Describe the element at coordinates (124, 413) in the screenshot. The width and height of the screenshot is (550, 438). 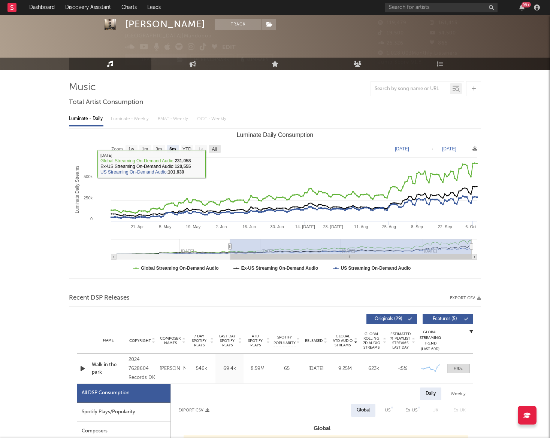
I see `div: Spotify Plays/Popularity` at that location.